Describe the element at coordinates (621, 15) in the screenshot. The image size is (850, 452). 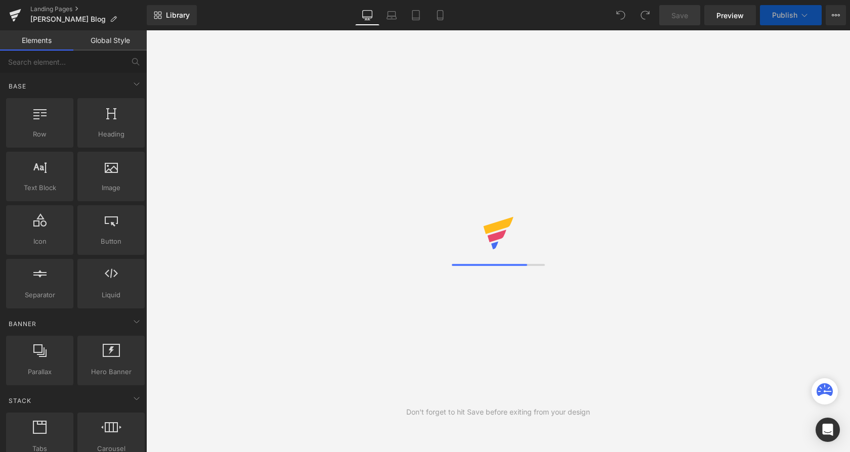
I see `button: Undo` at that location.